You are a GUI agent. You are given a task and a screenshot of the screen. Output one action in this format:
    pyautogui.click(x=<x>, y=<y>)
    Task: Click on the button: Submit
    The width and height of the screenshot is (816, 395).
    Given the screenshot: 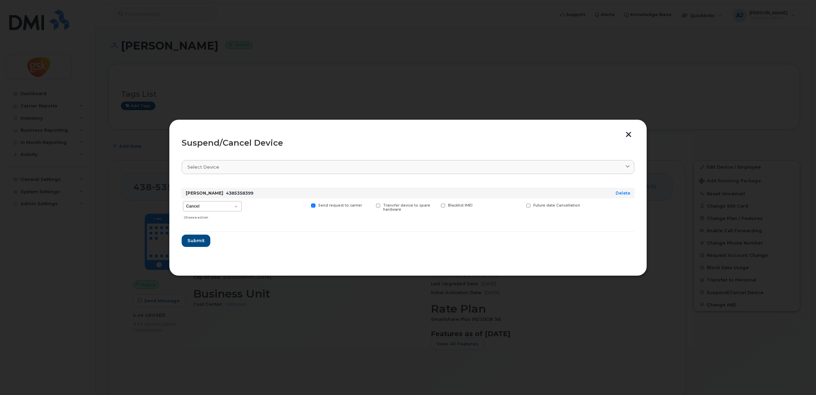 What is the action you would take?
    pyautogui.click(x=196, y=240)
    